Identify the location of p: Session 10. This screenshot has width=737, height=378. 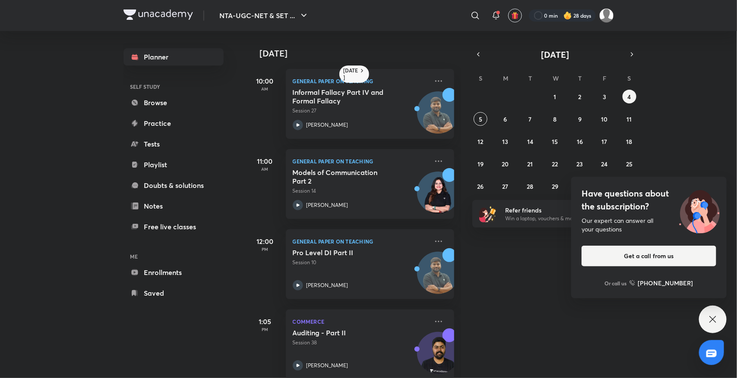
(360, 263).